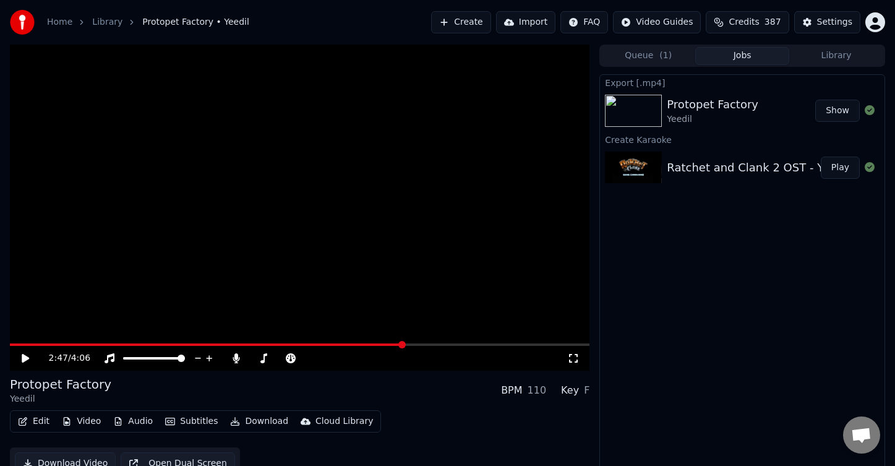  I want to click on div: Key, so click(570, 390).